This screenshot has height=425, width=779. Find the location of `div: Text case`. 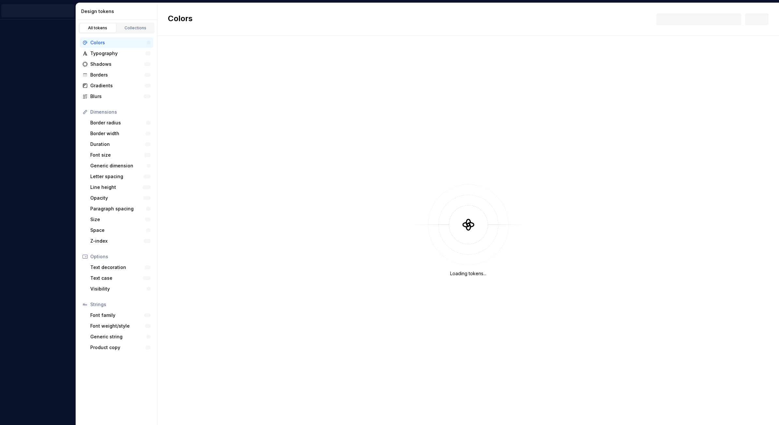

div: Text case is located at coordinates (116, 278).